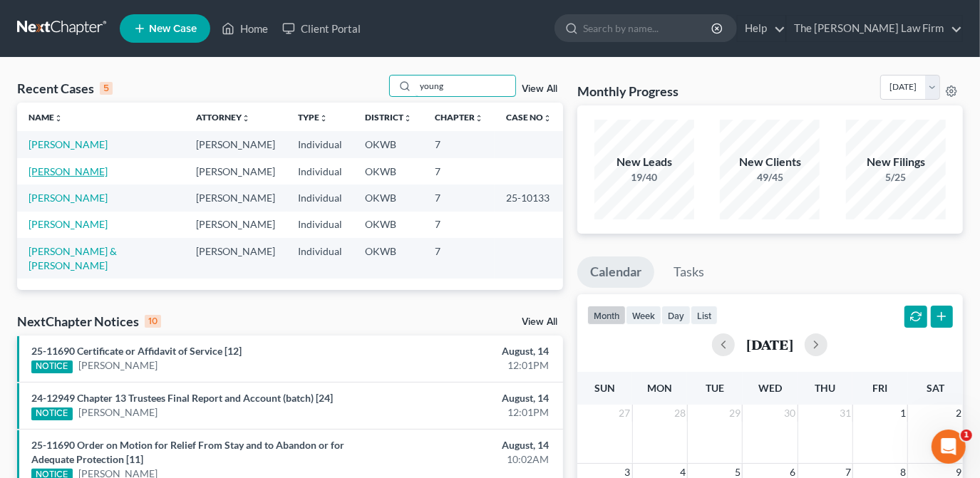 This screenshot has height=478, width=980. What do you see at coordinates (389, 117) in the screenshot?
I see `a: Districtunfold_more` at bounding box center [389, 117].